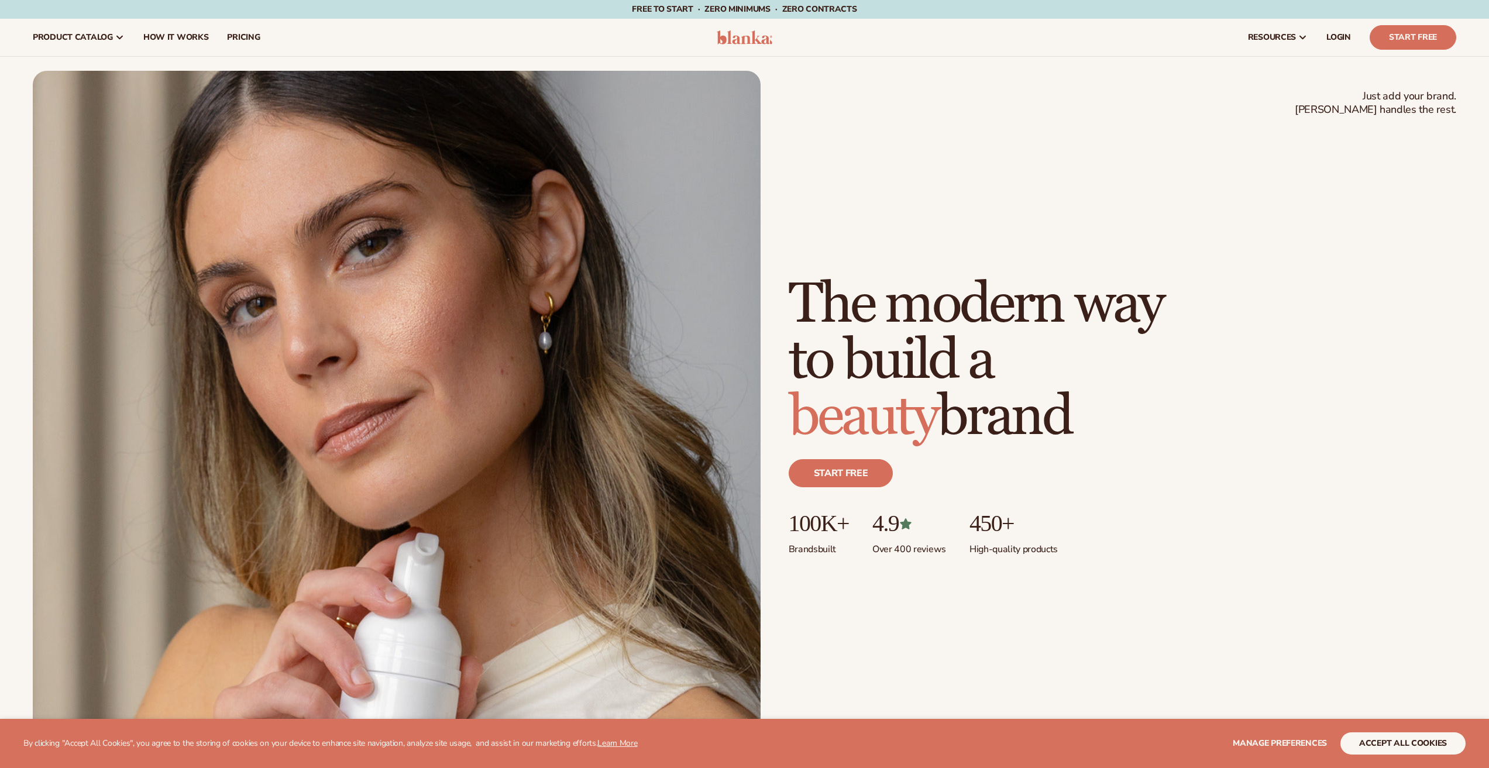 The width and height of the screenshot is (1489, 768). I want to click on p: High-quality products, so click(1013, 546).